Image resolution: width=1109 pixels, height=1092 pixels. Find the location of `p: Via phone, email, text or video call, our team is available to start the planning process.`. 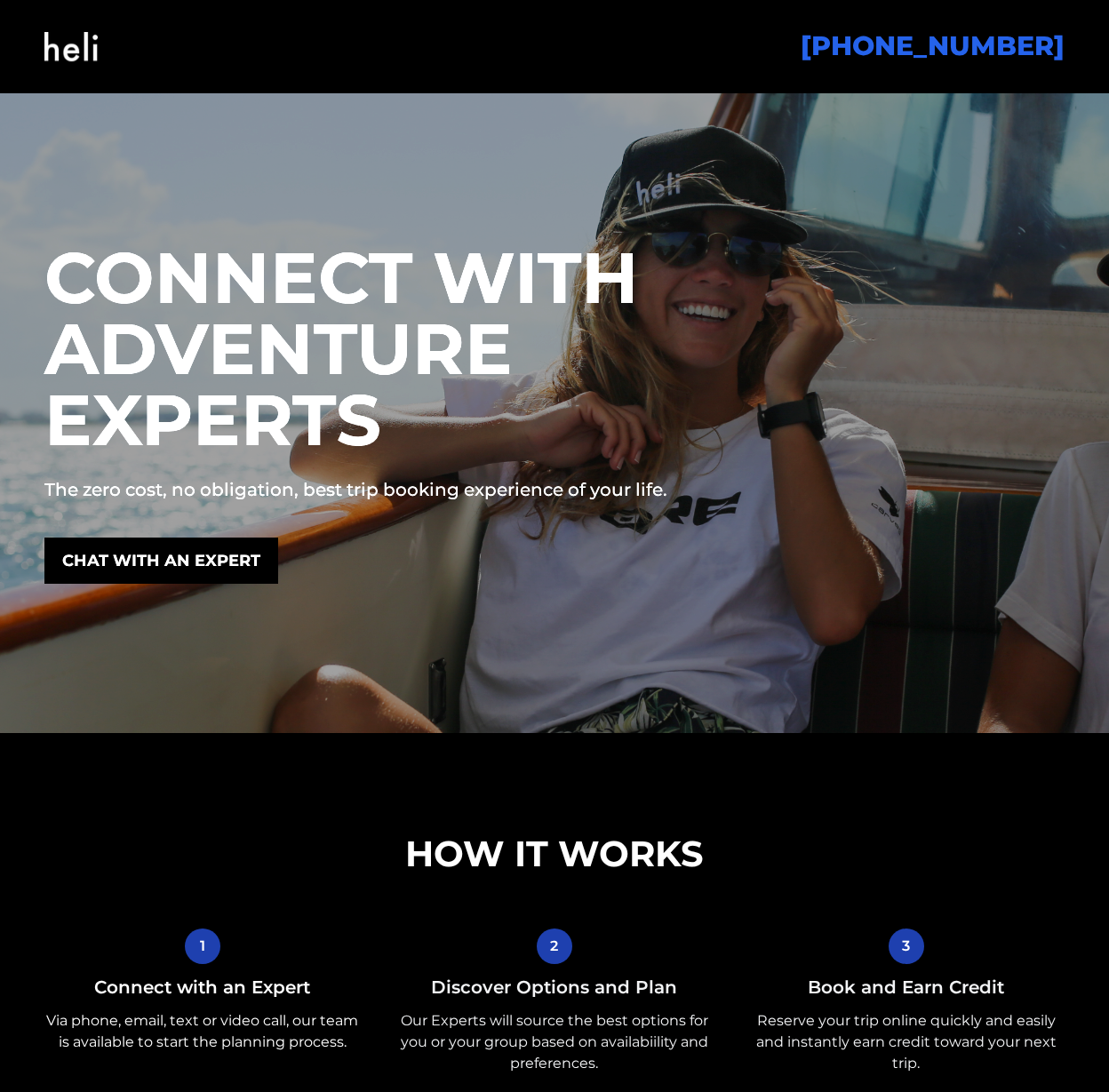

p: Via phone, email, text or video call, our team is available to start the planning process. is located at coordinates (203, 1032).